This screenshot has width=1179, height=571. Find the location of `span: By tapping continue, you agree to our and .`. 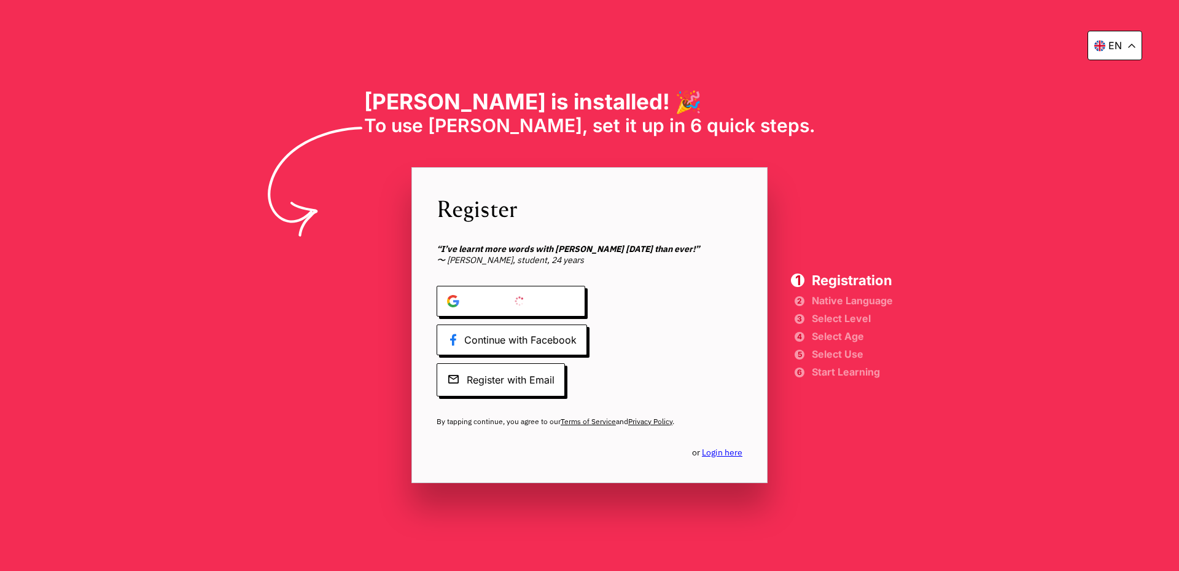

span: By tapping continue, you agree to our and . is located at coordinates (590, 421).